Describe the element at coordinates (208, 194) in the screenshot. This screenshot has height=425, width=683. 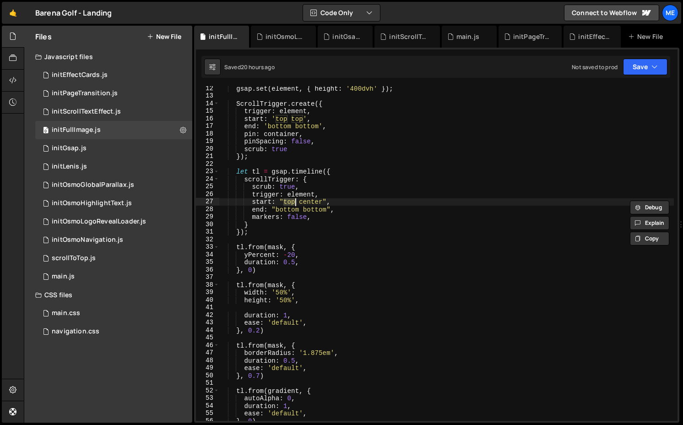
I see `div: 26` at that location.